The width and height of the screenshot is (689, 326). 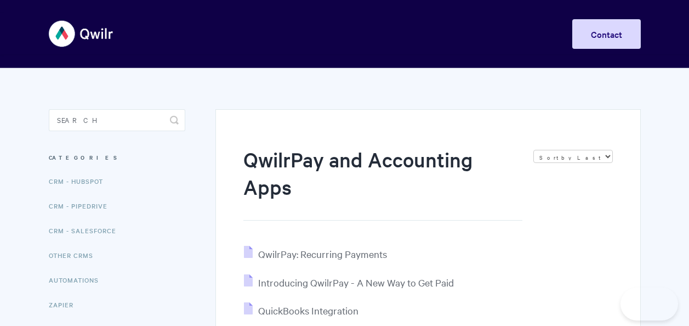 What do you see at coordinates (383, 182) in the screenshot?
I see `h1: QwilrPay and Accounting Apps` at bounding box center [383, 182].